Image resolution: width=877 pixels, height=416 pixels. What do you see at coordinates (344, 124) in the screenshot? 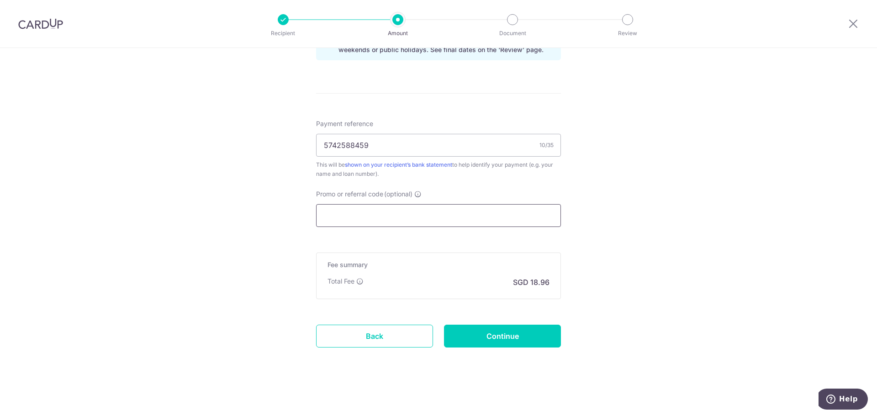
I see `span: Payment reference` at bounding box center [344, 124].